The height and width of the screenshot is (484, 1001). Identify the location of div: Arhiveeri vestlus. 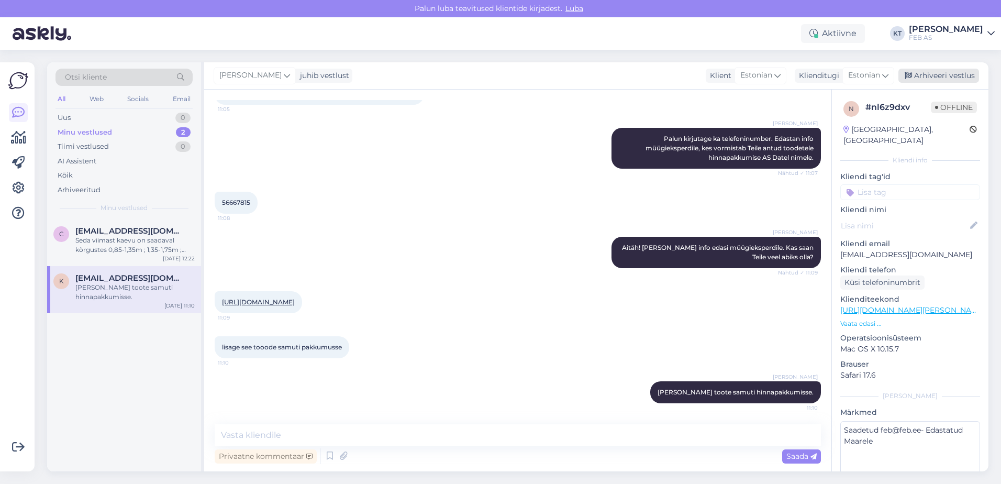
(938, 75).